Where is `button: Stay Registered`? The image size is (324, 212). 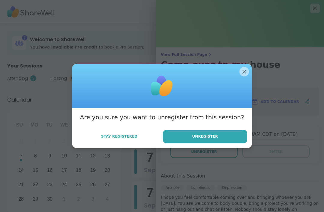 button: Stay Registered is located at coordinates (119, 137).